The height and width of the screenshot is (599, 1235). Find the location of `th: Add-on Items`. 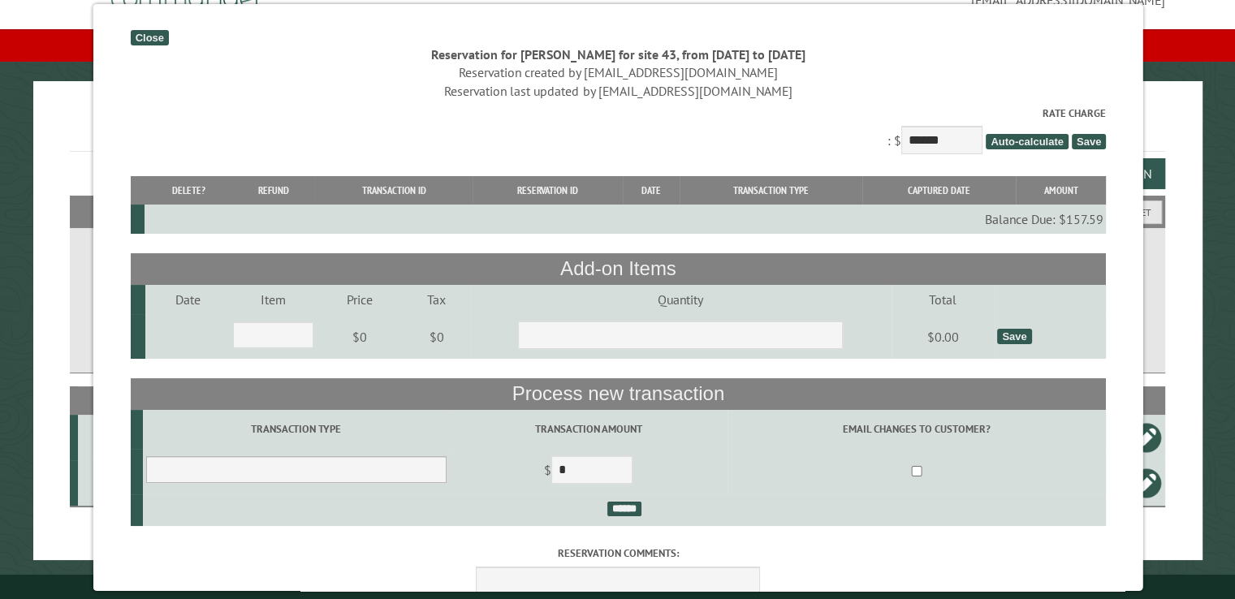

th: Add-on Items is located at coordinates (618, 269).